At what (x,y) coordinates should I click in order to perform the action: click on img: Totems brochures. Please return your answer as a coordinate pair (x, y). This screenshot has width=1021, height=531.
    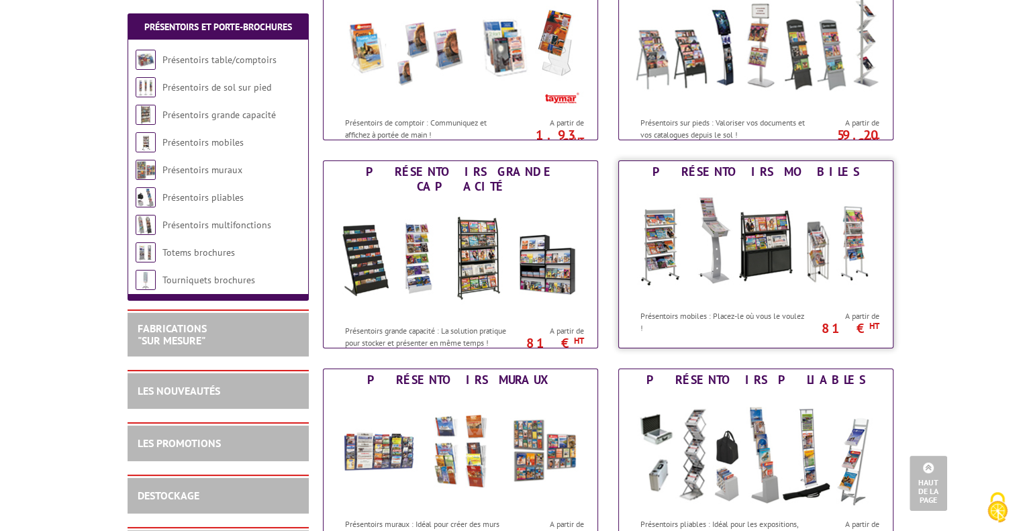
    Looking at the image, I should click on (146, 252).